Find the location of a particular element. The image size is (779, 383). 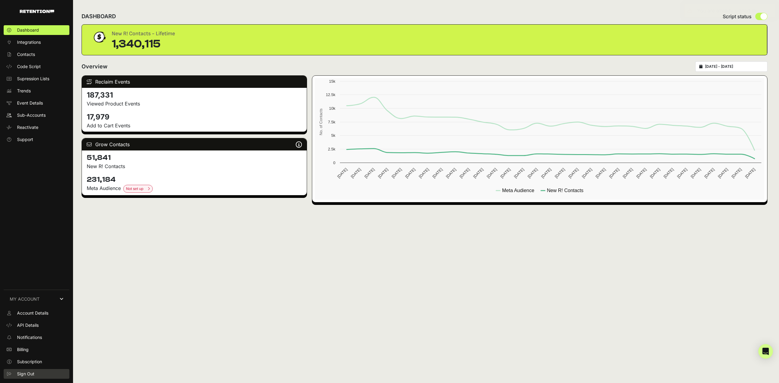

span: Contacts is located at coordinates (26, 54).